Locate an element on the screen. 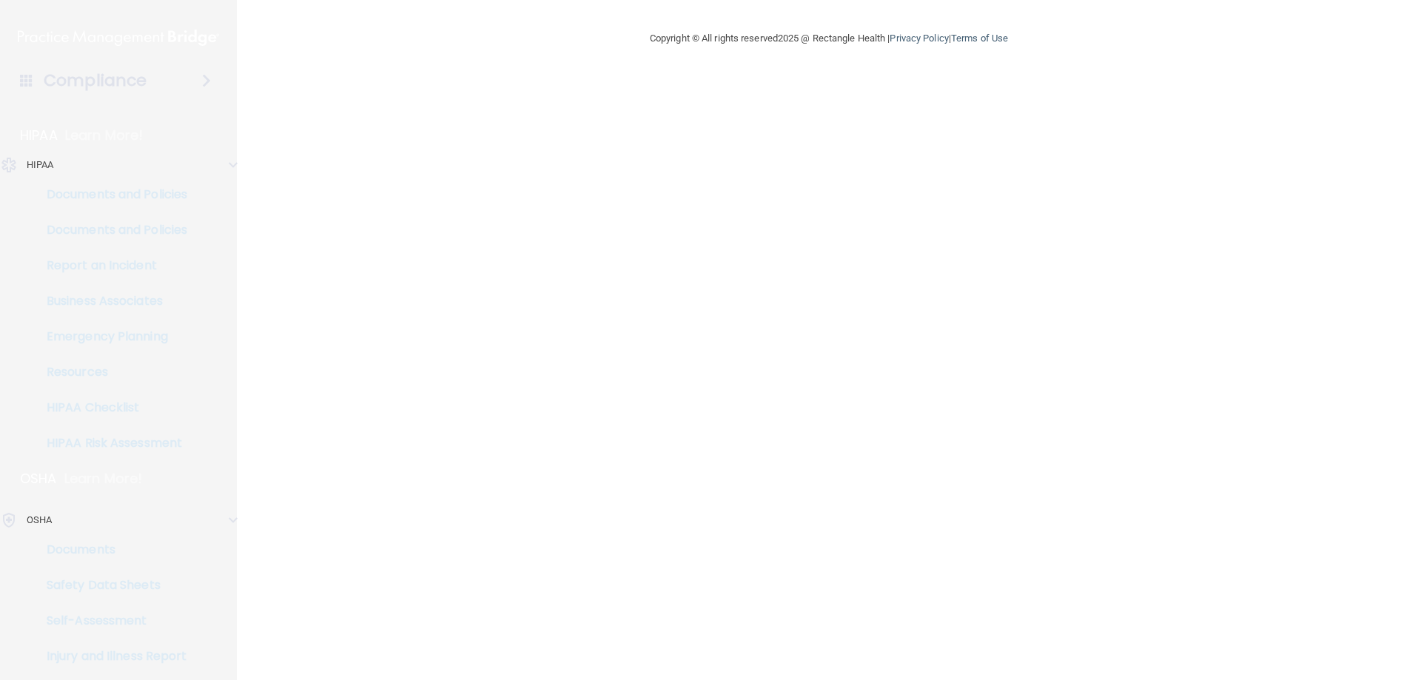 Image resolution: width=1421 pixels, height=680 pixels. p: HIPAA Risk Assessment is located at coordinates (110, 443).